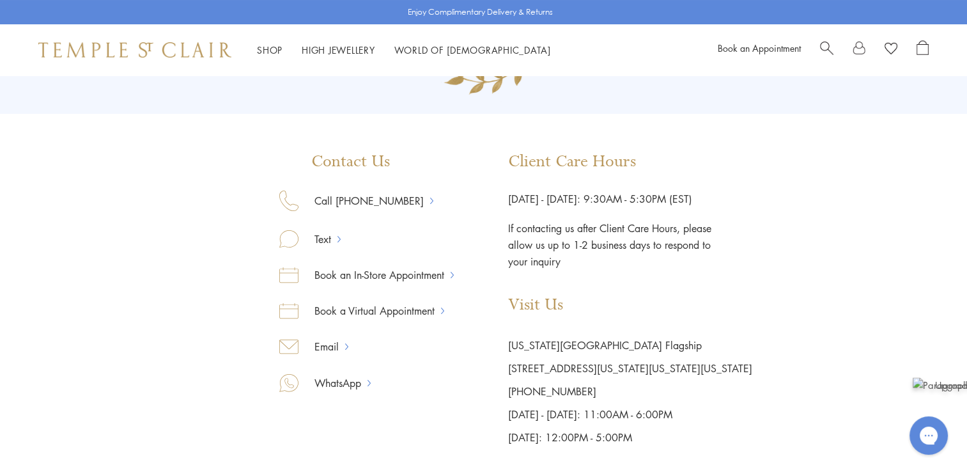 This screenshot has height=472, width=967. What do you see at coordinates (630, 305) in the screenshot?
I see `p: Visit Us` at bounding box center [630, 305].